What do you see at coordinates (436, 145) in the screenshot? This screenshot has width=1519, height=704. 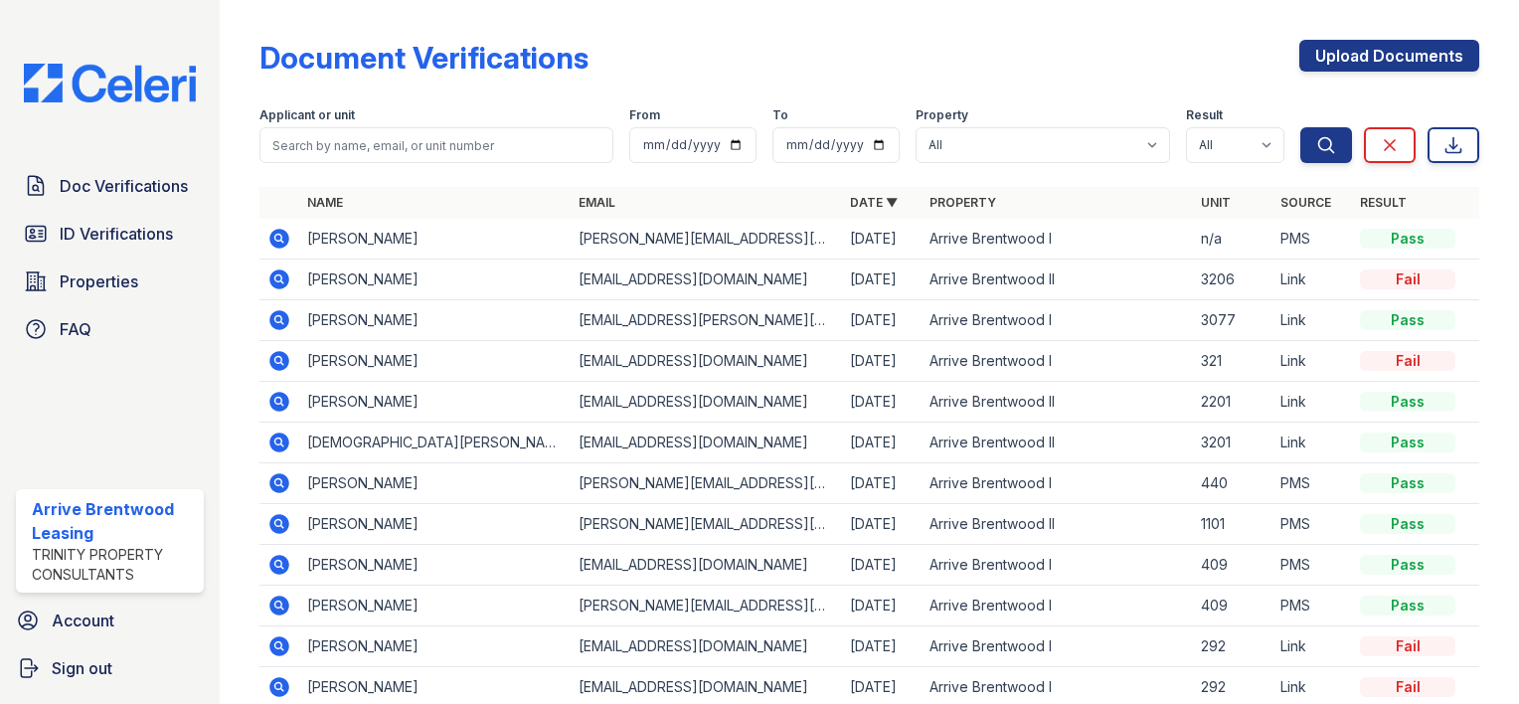 I see `input: Search by name, email, or unit number` at bounding box center [436, 145].